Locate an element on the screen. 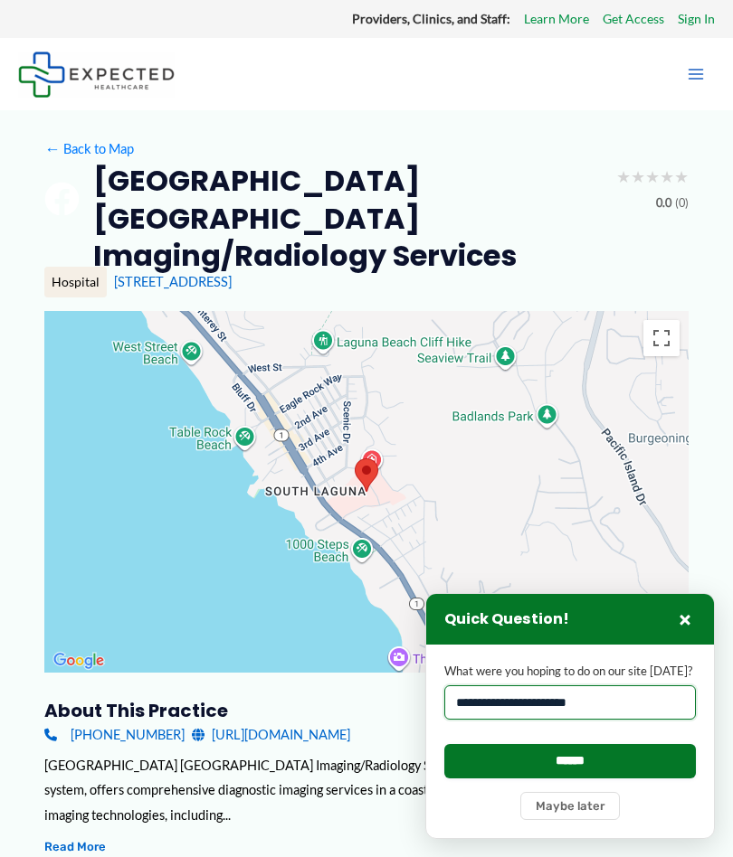  h3: Quick Question! is located at coordinates (506, 620).